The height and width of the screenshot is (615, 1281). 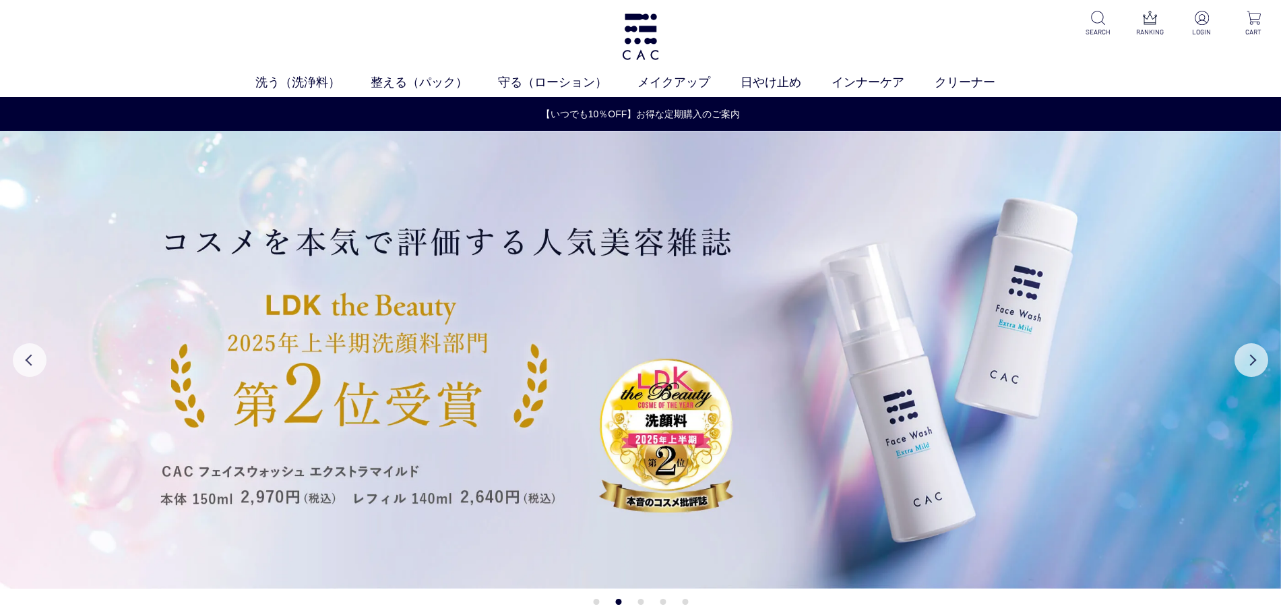 I want to click on p: SEARCH, so click(x=1098, y=32).